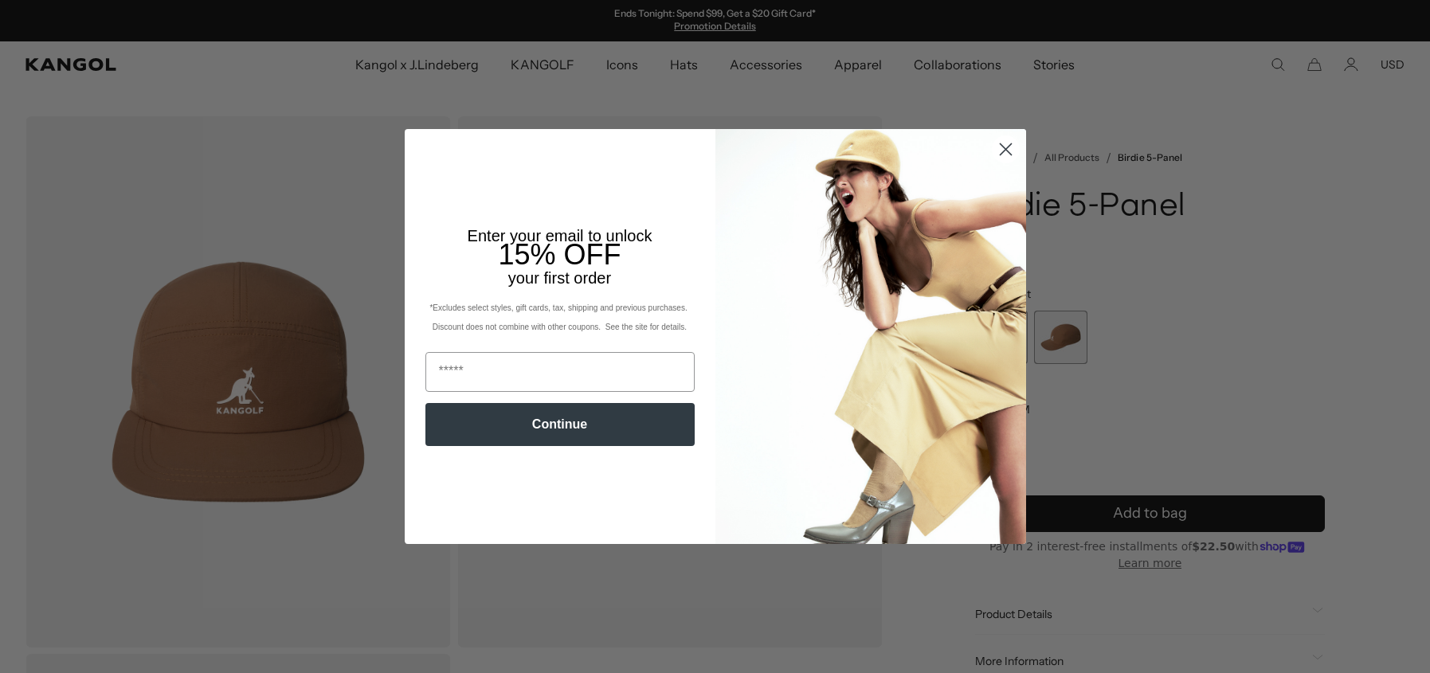 The height and width of the screenshot is (673, 1430). I want to click on input: Email, so click(560, 372).